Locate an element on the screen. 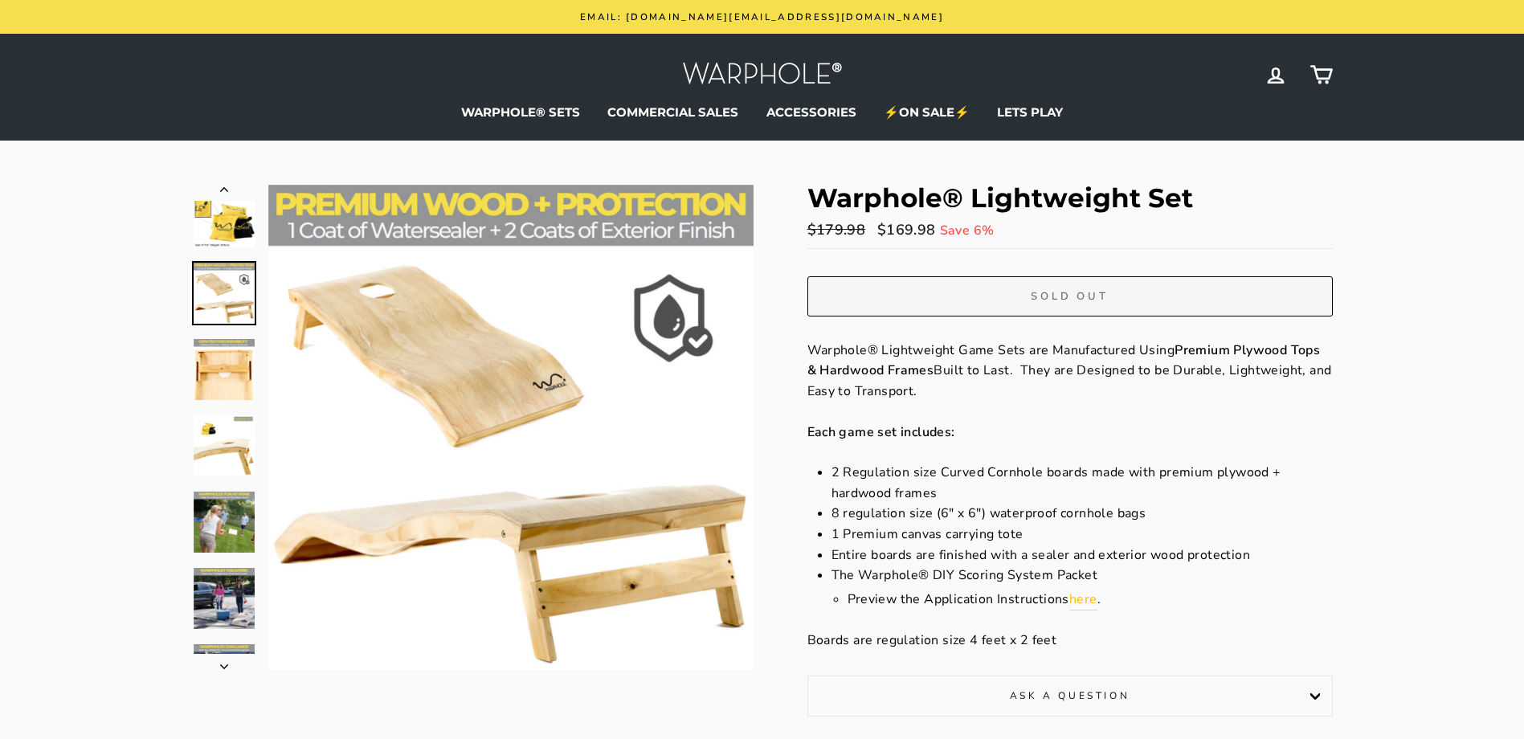  p: Boards are regulation size 4 feet x 2 feet is located at coordinates (1070, 641).